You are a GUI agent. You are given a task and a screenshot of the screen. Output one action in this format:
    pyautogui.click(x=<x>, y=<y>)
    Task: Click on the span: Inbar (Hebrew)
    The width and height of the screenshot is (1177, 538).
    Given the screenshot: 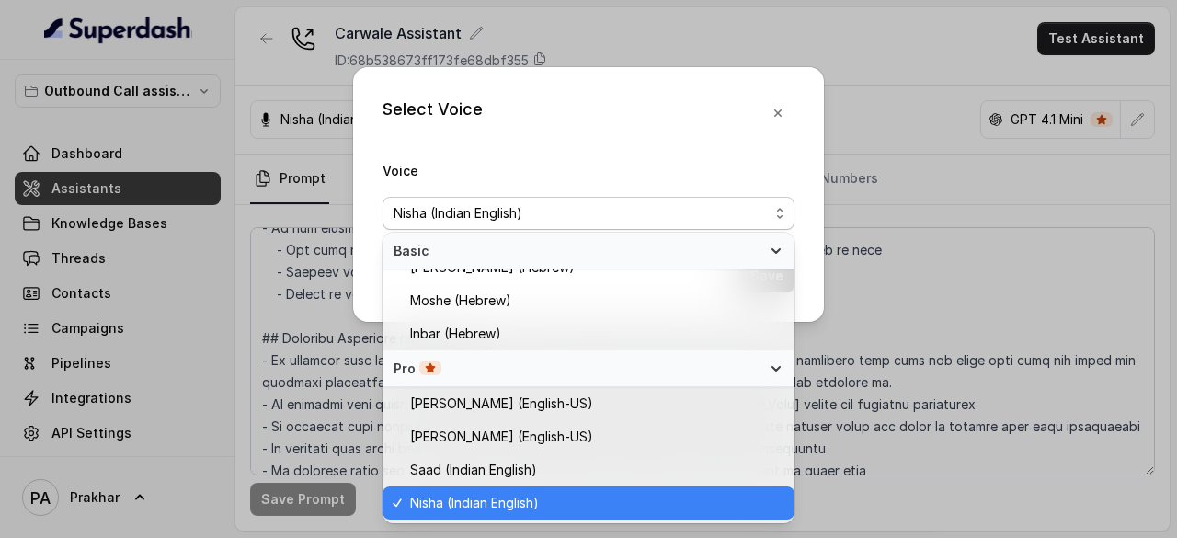 What is the action you would take?
    pyautogui.click(x=455, y=334)
    